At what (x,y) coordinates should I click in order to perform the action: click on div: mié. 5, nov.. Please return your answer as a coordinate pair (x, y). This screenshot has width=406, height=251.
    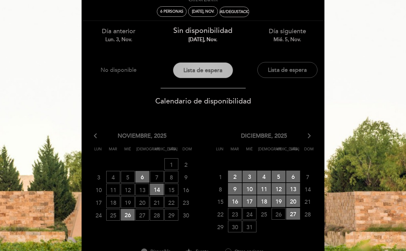
    Looking at the image, I should click on (287, 40).